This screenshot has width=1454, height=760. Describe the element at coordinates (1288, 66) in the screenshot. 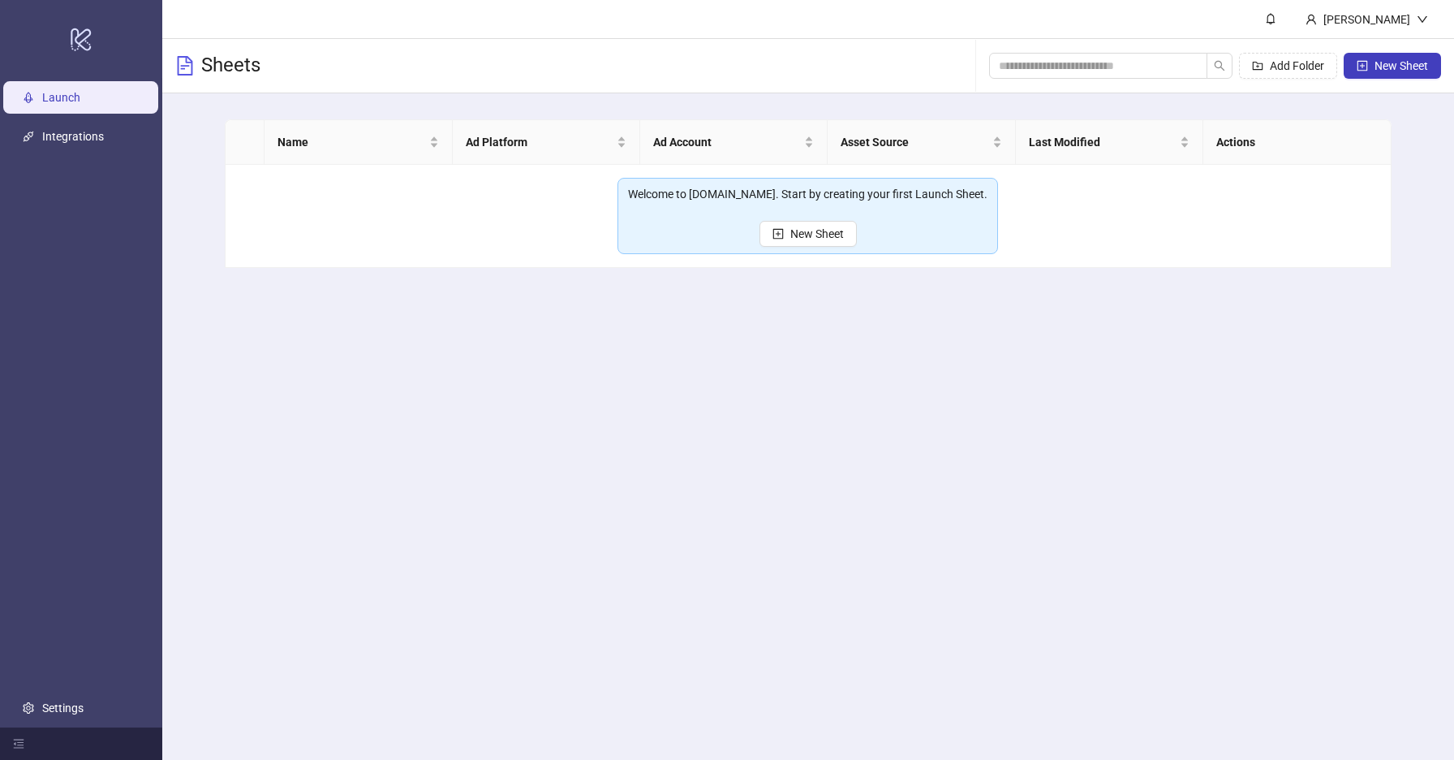

I see `button: Add Folder` at that location.